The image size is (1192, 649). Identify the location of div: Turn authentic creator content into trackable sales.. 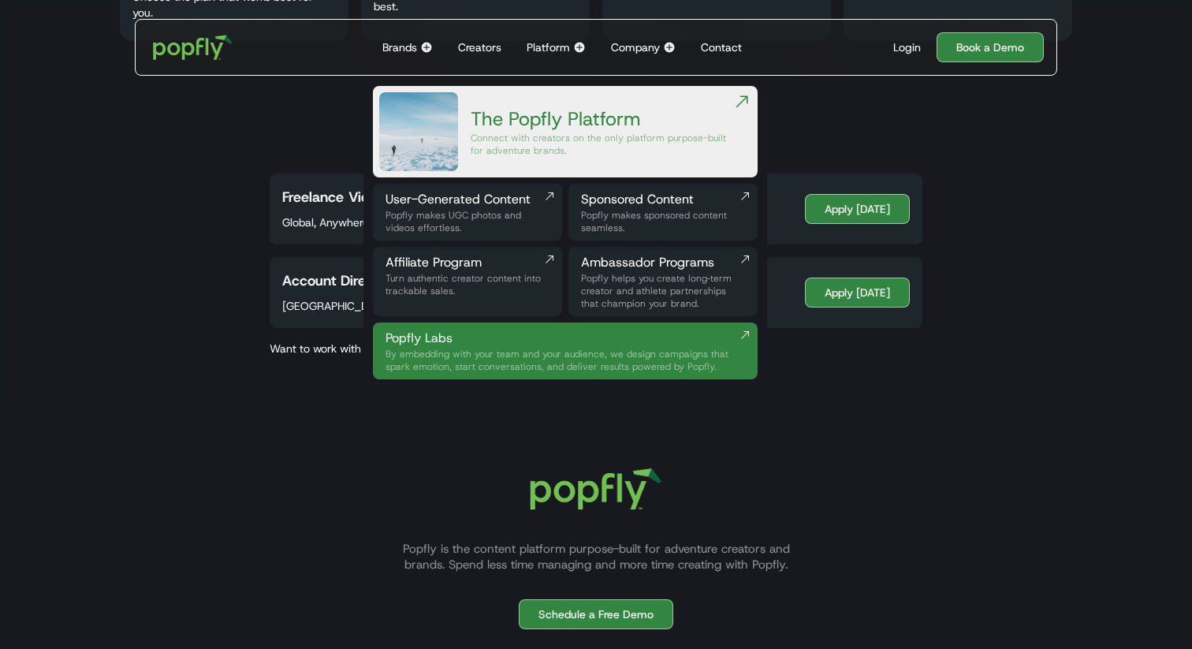
(468, 285).